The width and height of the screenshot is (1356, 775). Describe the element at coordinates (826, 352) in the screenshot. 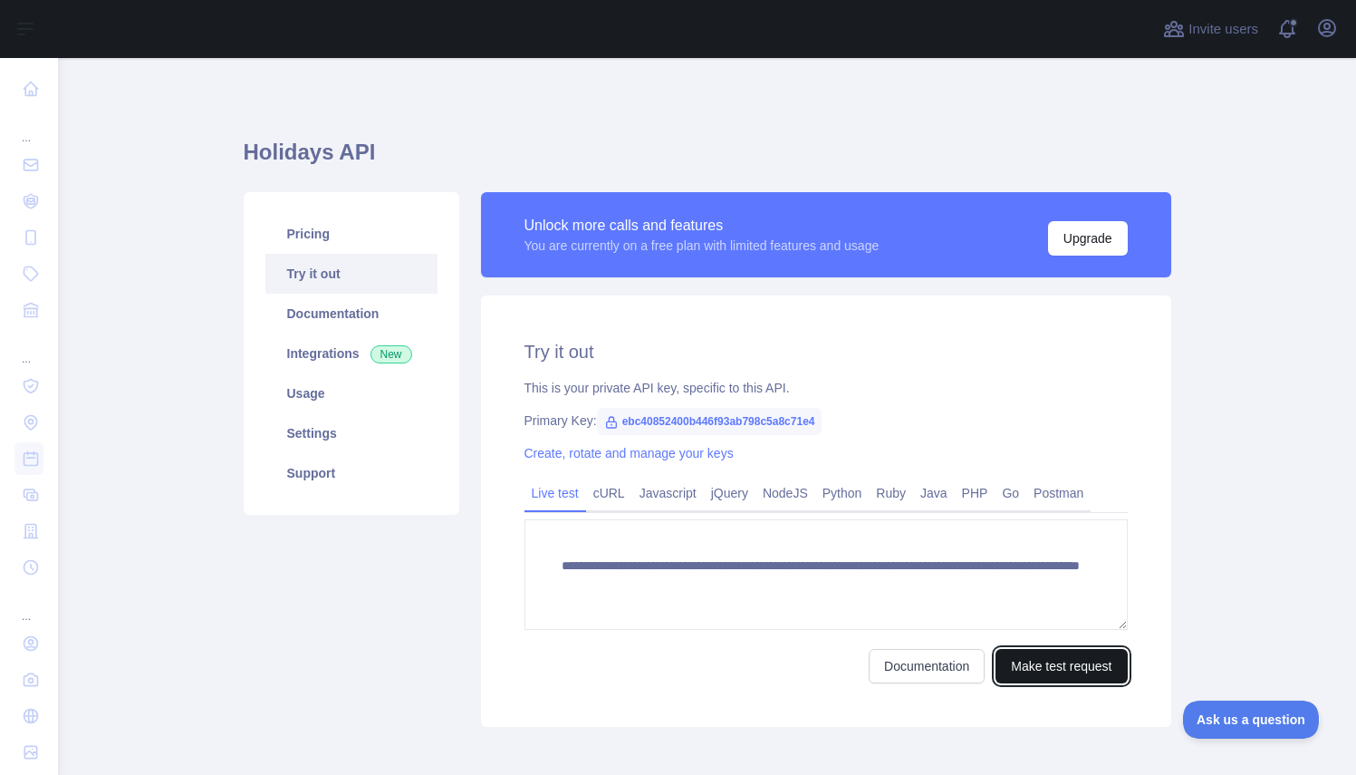

I see `h2: Try it out` at that location.